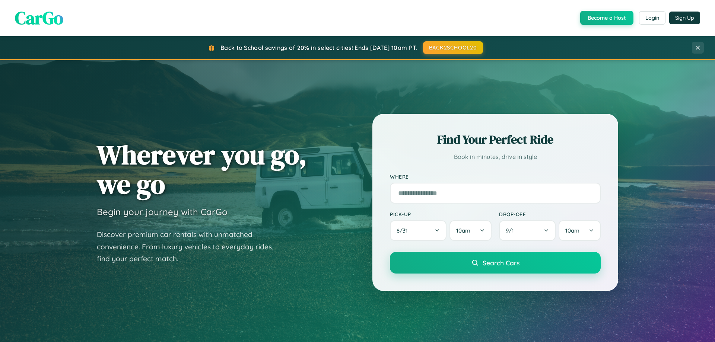 The height and width of the screenshot is (342, 715). I want to click on span: Search Cars, so click(501, 263).